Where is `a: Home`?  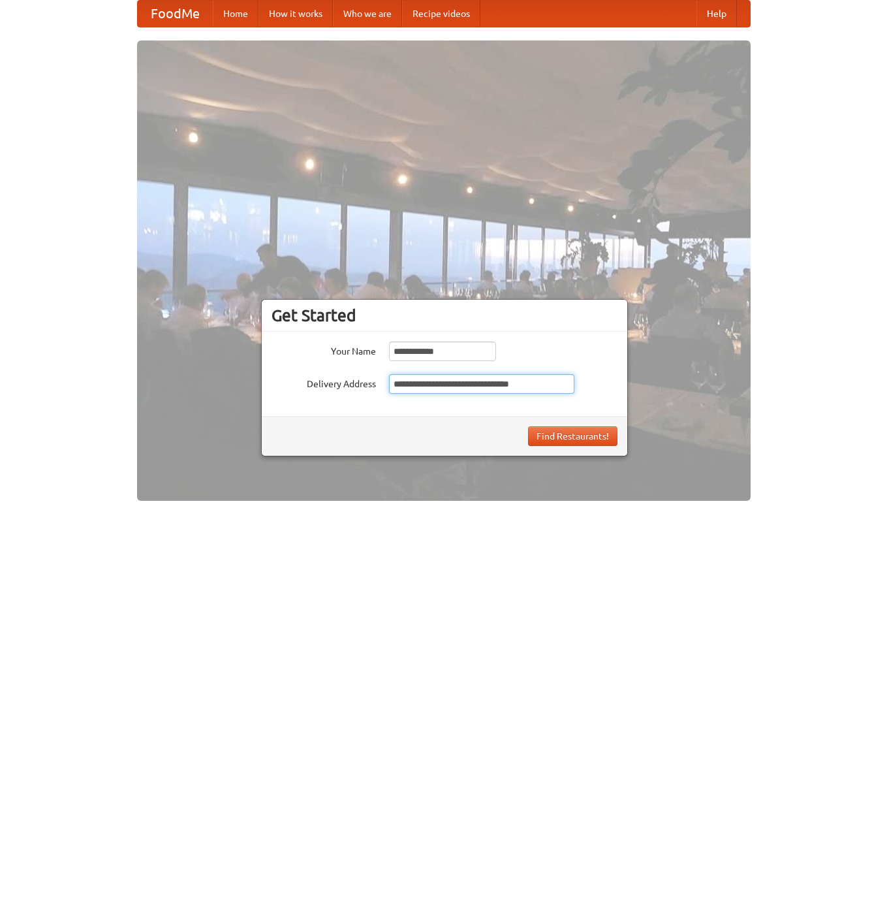 a: Home is located at coordinates (236, 14).